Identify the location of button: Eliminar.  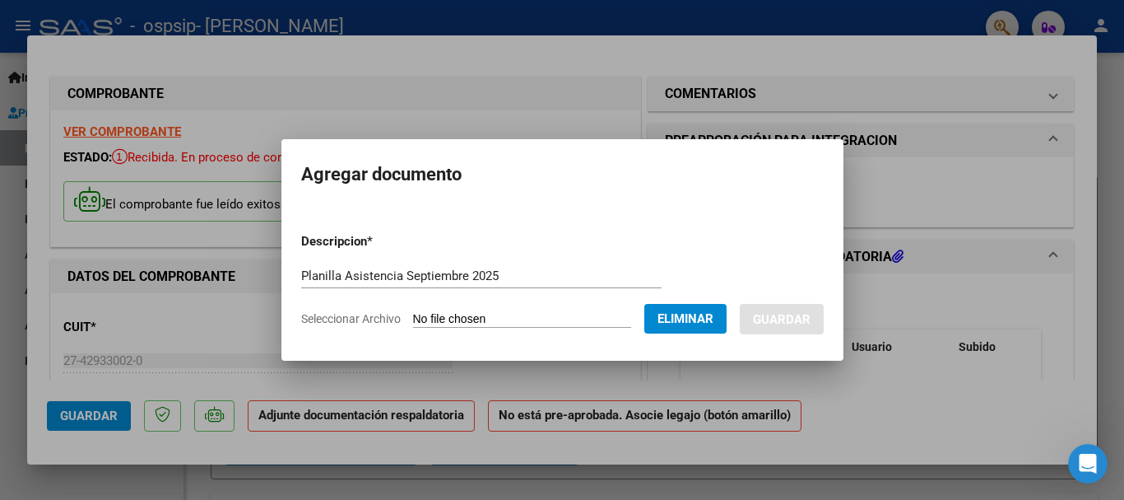
(686, 319).